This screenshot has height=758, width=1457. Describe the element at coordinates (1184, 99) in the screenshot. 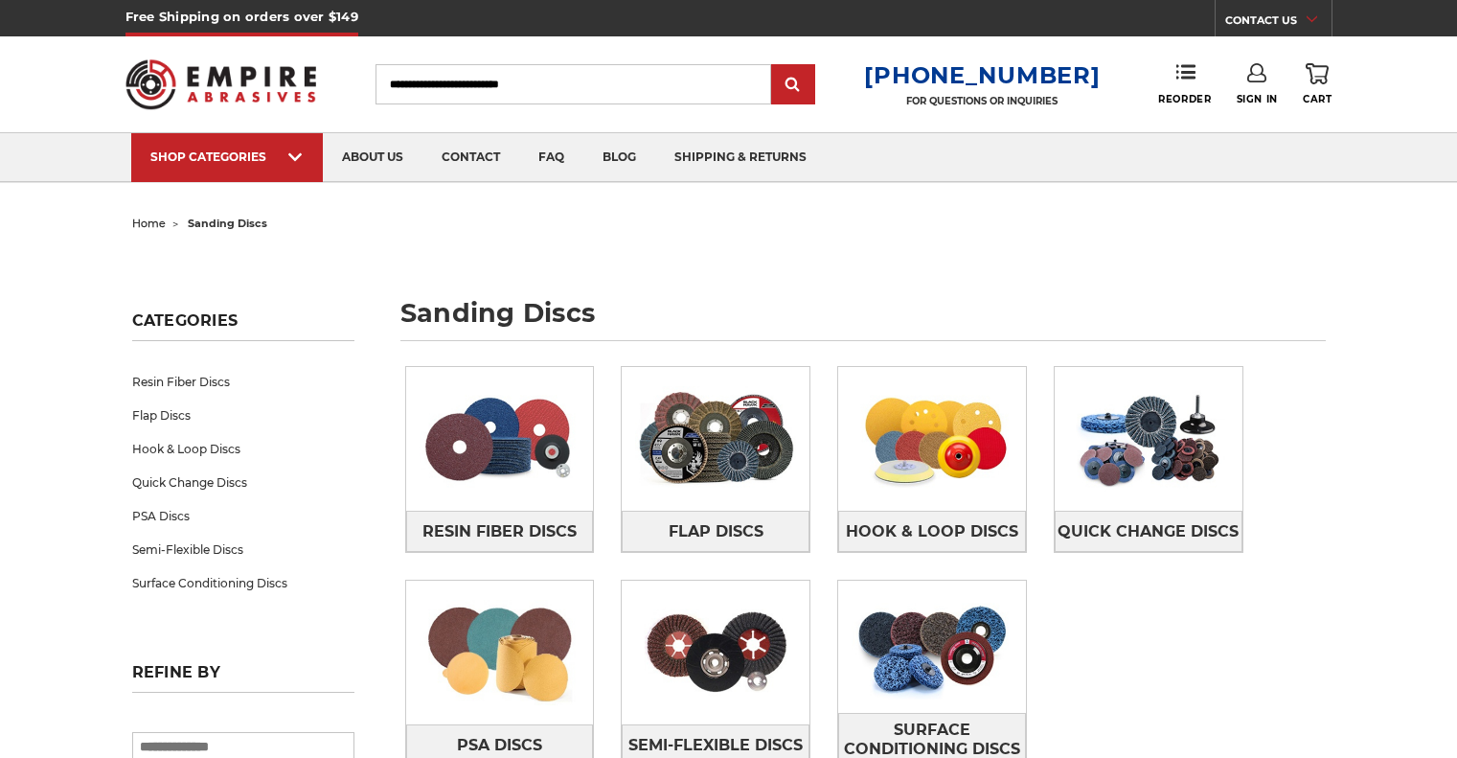

I see `span: Reorder` at that location.